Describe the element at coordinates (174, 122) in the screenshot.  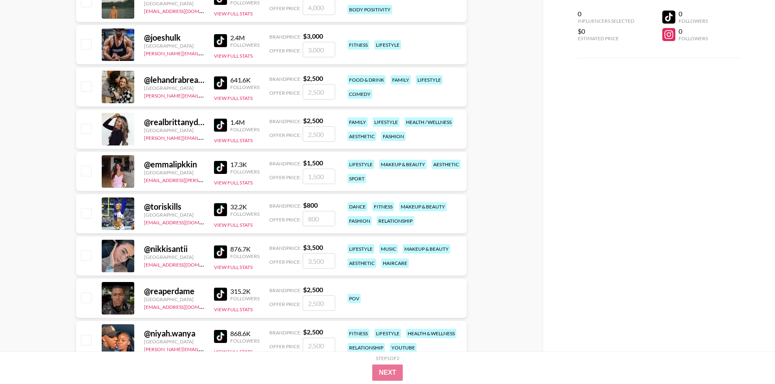
I see `div: @ realbrittanydawn` at that location.